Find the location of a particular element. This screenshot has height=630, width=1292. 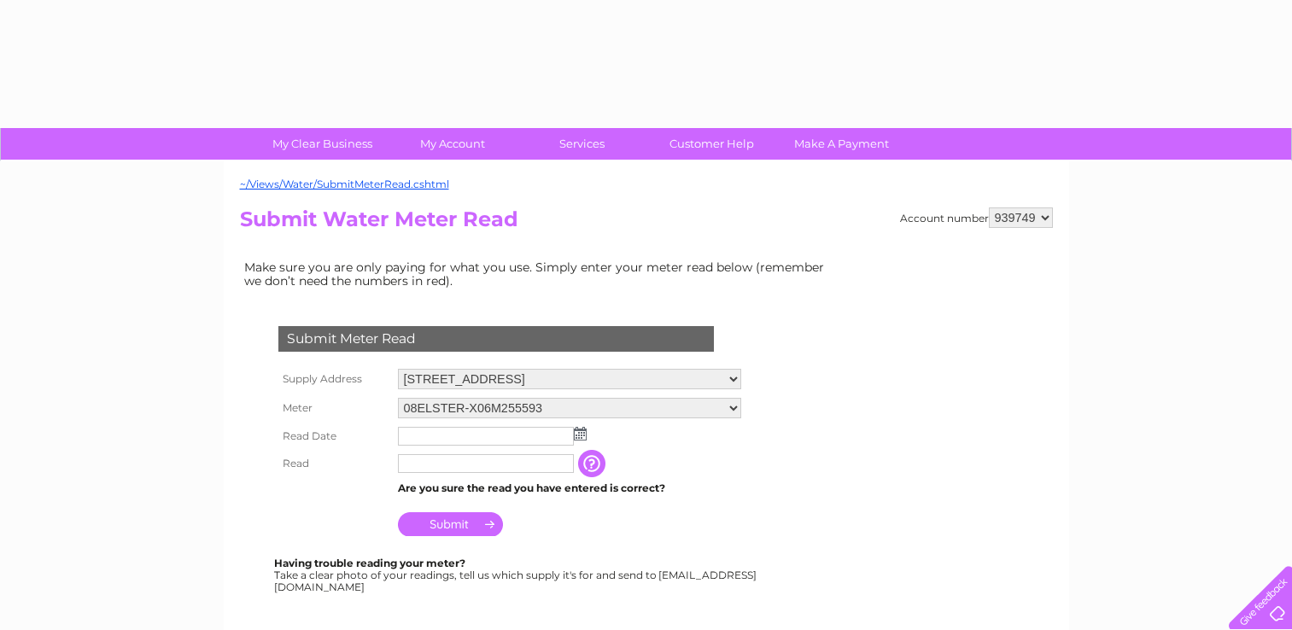

input: Information is located at coordinates (593, 464).